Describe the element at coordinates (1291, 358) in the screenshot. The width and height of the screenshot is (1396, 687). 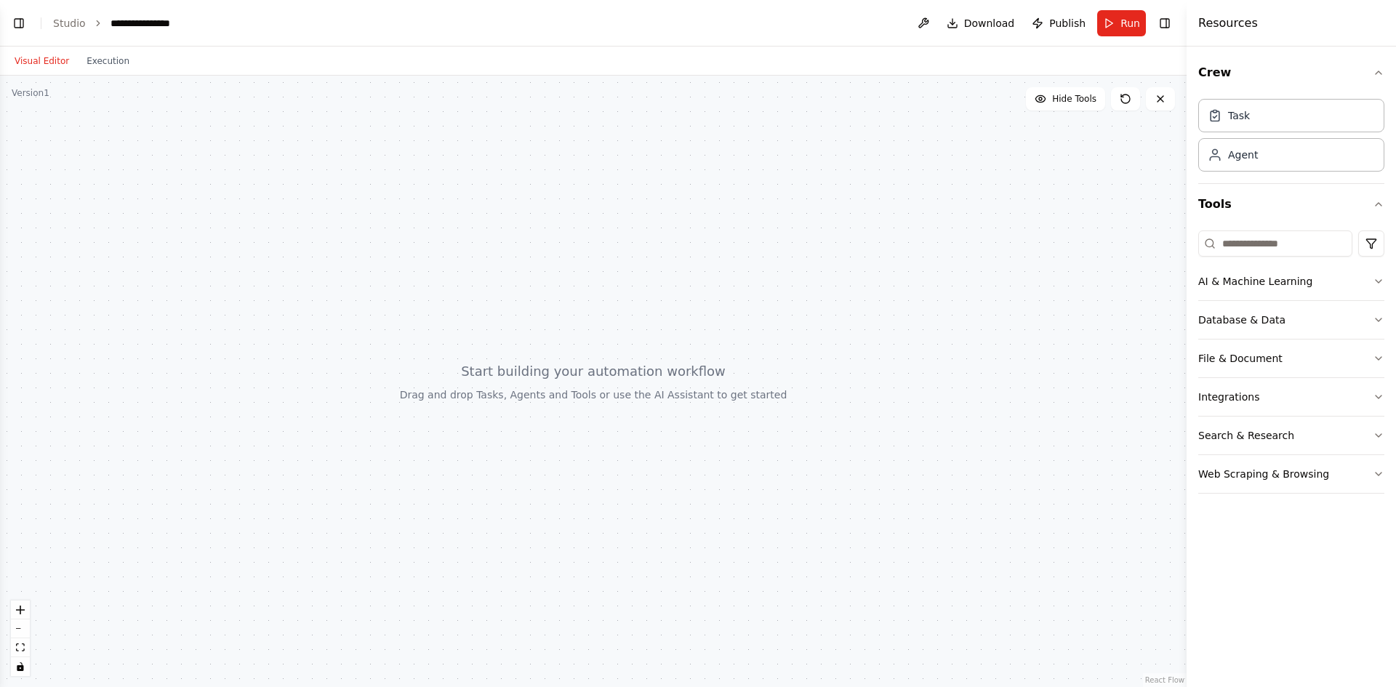
I see `button: File & Document` at that location.